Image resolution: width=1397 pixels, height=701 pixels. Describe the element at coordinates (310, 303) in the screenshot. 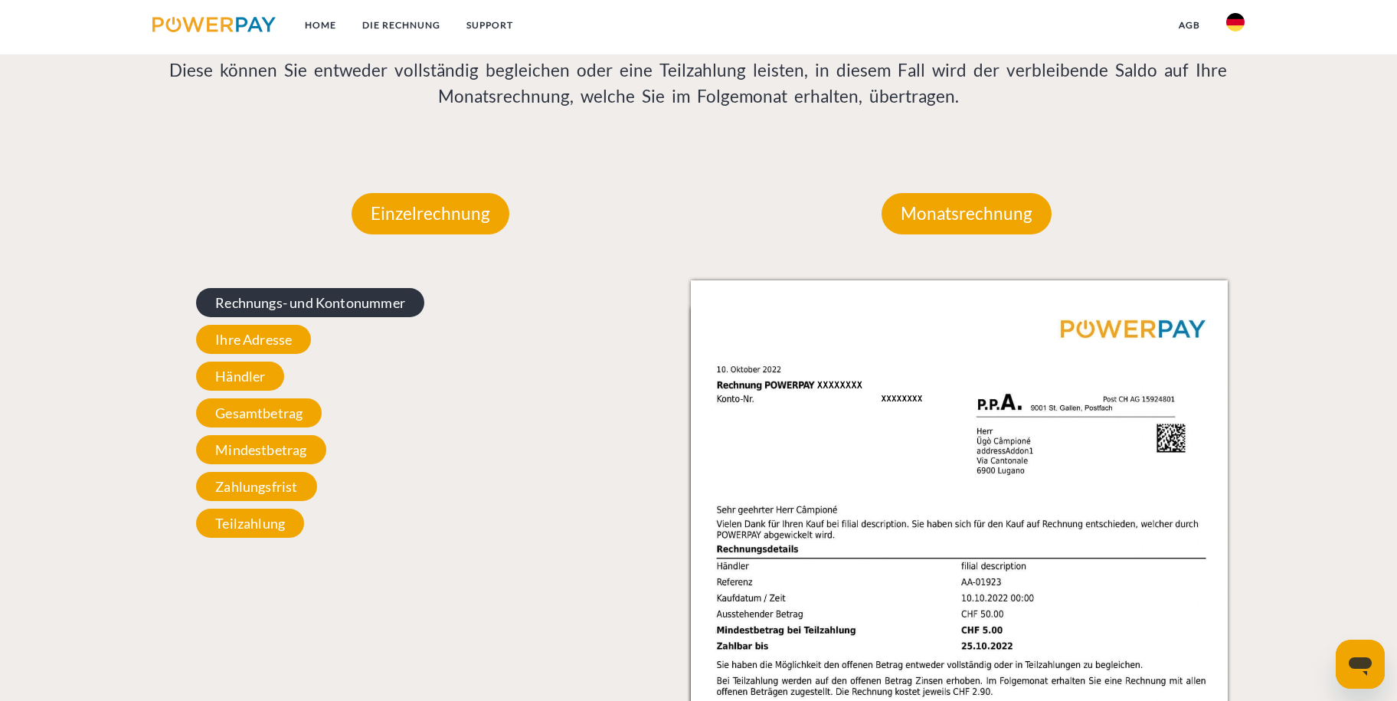

I see `span: Rechnungs- und Kontonummer` at that location.